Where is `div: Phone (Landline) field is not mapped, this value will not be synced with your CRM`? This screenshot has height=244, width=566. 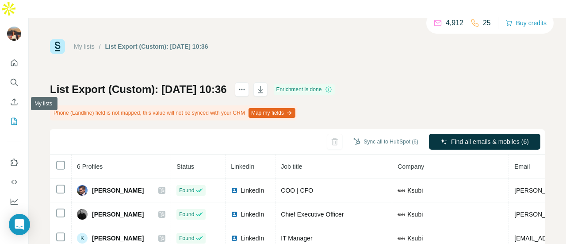 div: Phone (Landline) field is not mapped, this value will not be synced with your CRM is located at coordinates (173, 113).